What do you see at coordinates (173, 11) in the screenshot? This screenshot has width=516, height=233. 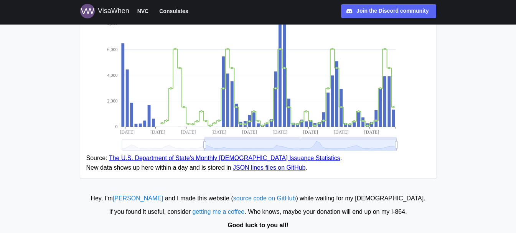 I see `a: Consulates` at bounding box center [173, 11].